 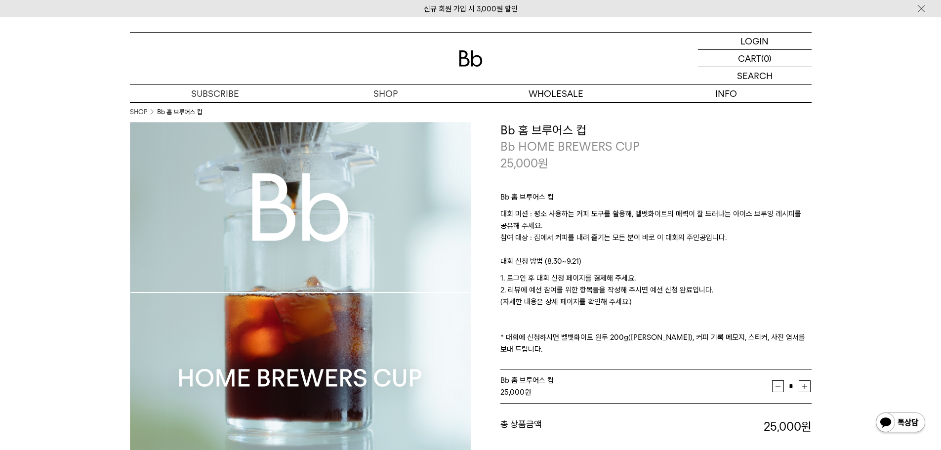 What do you see at coordinates (656, 314) in the screenshot?
I see `p: 1. 로그인 후 대회 신청 페이지를 결제해 주세요. 2. 리뷰에 예선 참여를 위한 항목들을 작성해 주시면 예선 신청 완료입니다. (자세한 내용은 상세 페이지를 확인해 주세요....` at bounding box center [656, 314].